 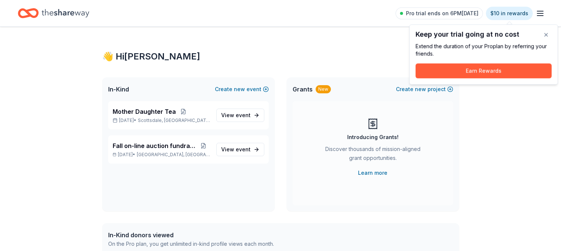 I want to click on span: In-Kind, so click(x=119, y=89).